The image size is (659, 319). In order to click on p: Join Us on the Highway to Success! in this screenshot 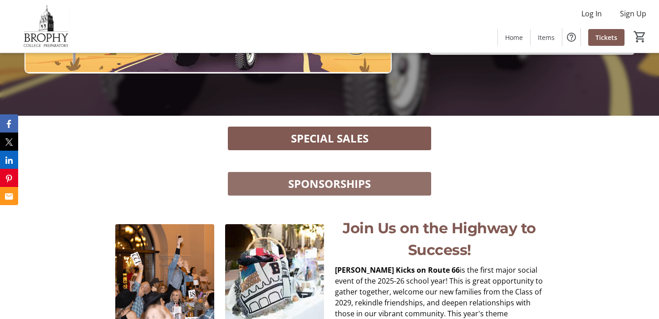, I will do `click(440, 239)`.